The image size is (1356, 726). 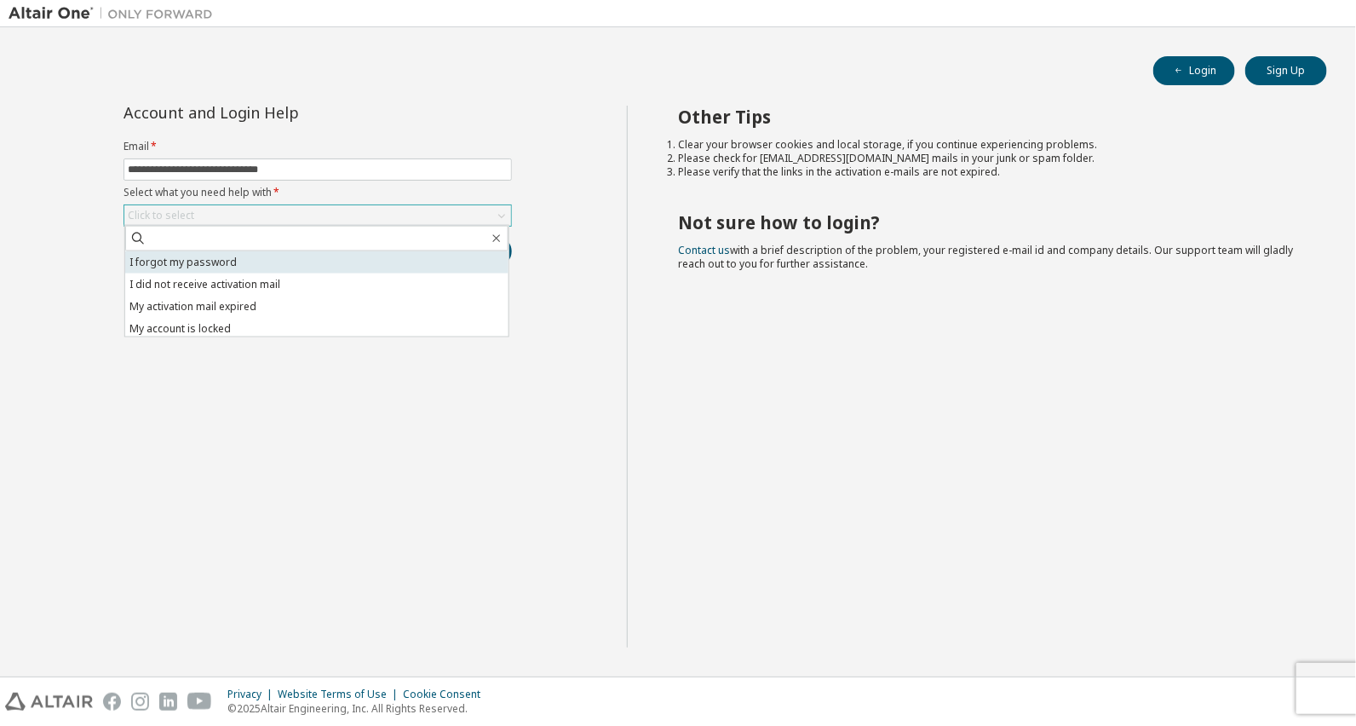 I want to click on div: Website Terms of Use, so click(x=340, y=694).